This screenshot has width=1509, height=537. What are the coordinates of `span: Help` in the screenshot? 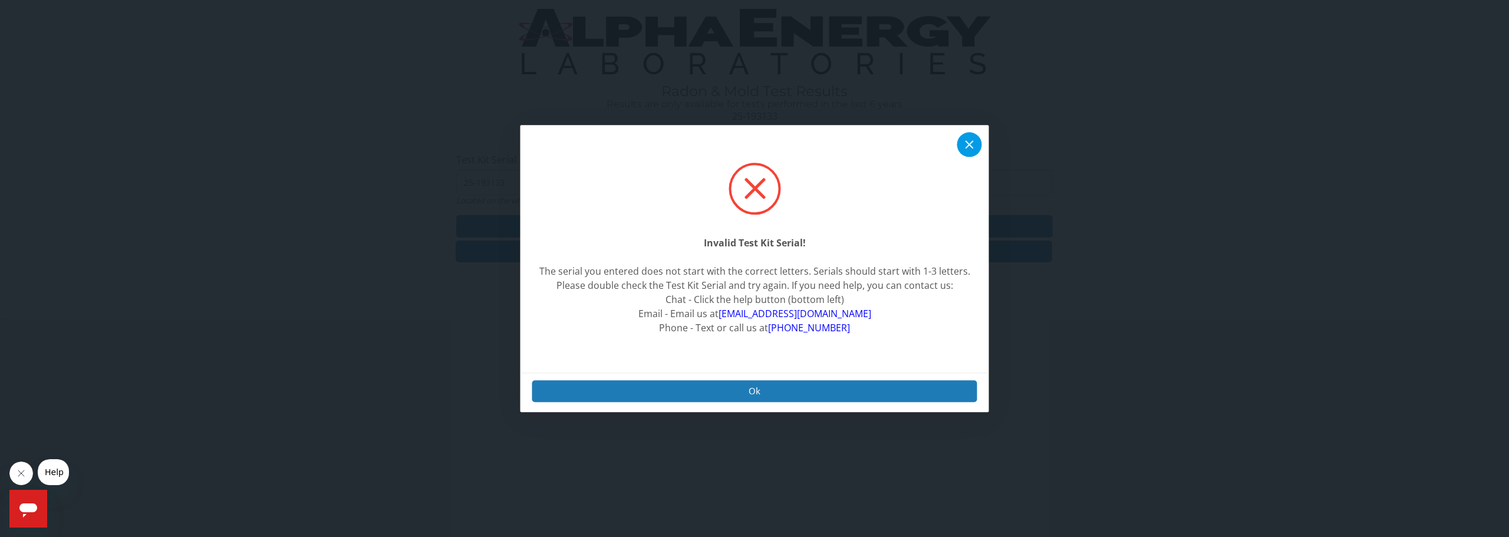 It's located at (17, 13).